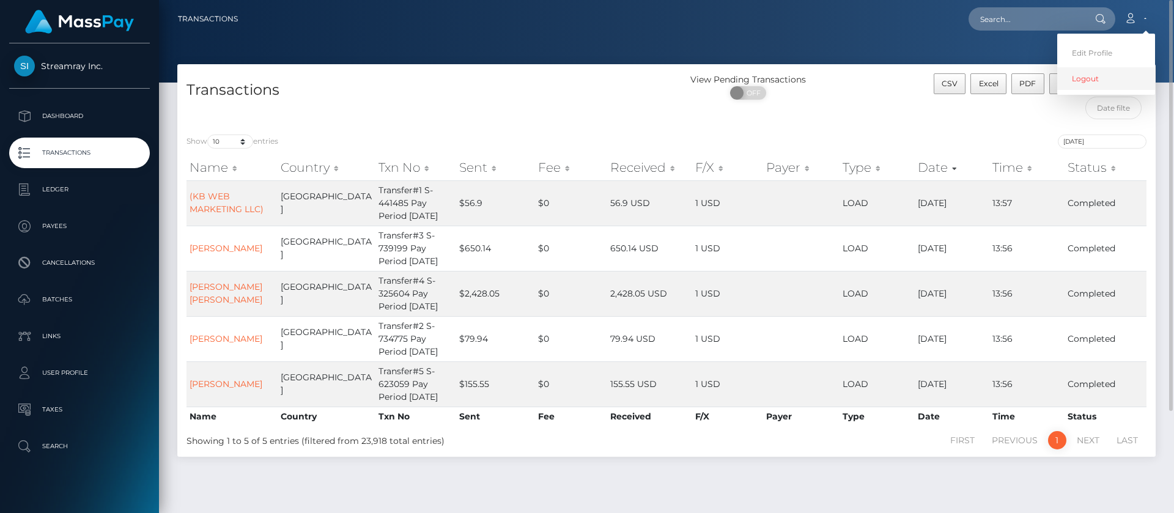 This screenshot has height=513, width=1174. I want to click on a: Logout, so click(1106, 78).